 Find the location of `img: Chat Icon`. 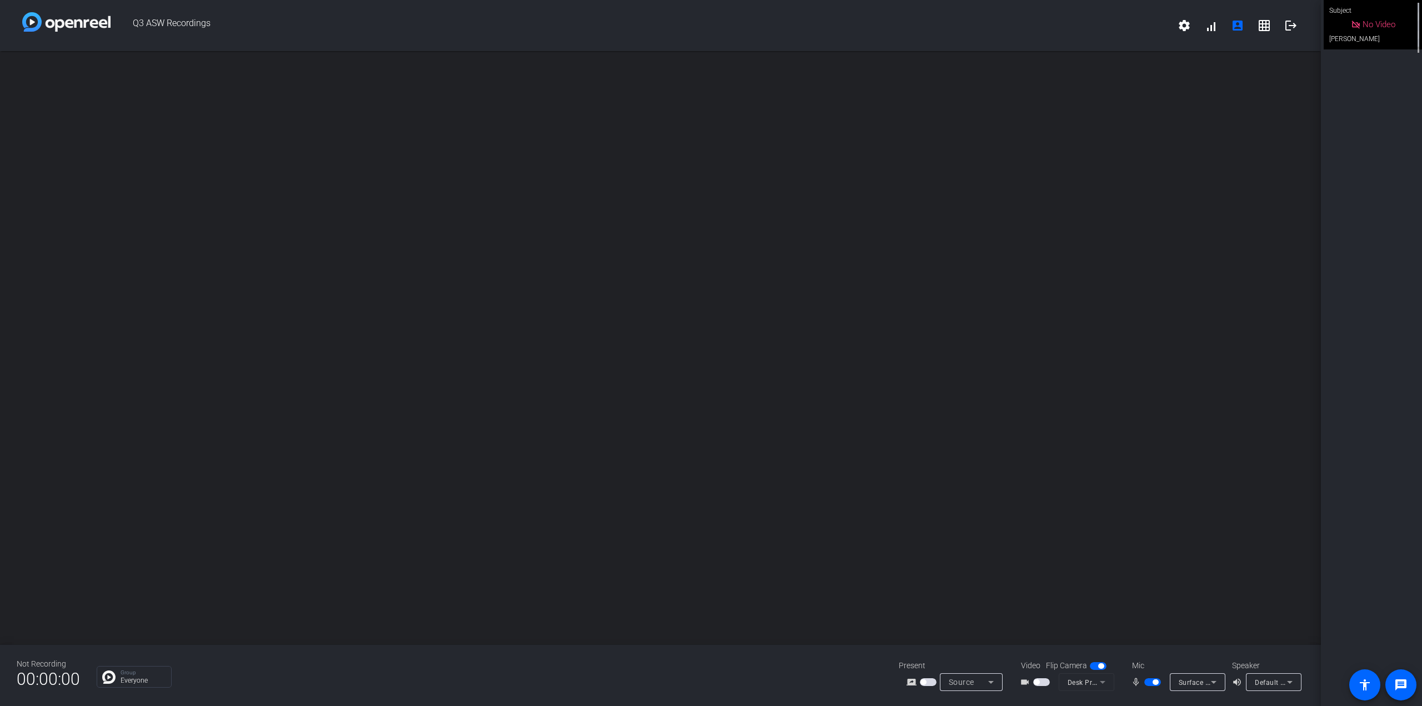

img: Chat Icon is located at coordinates (109, 677).